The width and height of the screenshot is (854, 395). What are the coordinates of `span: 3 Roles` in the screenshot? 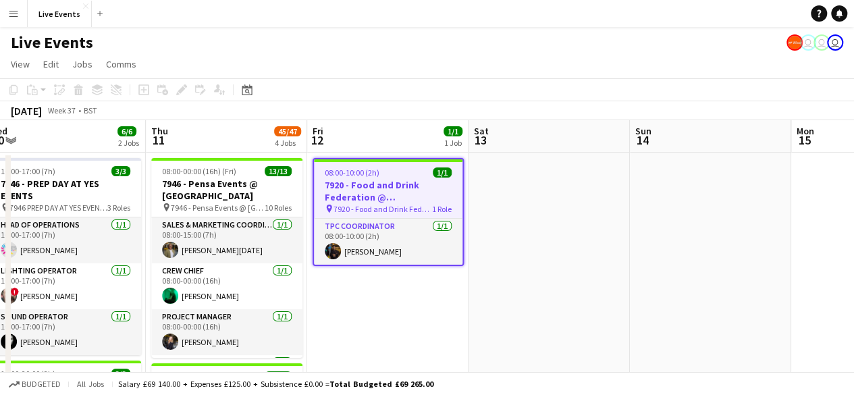 It's located at (119, 207).